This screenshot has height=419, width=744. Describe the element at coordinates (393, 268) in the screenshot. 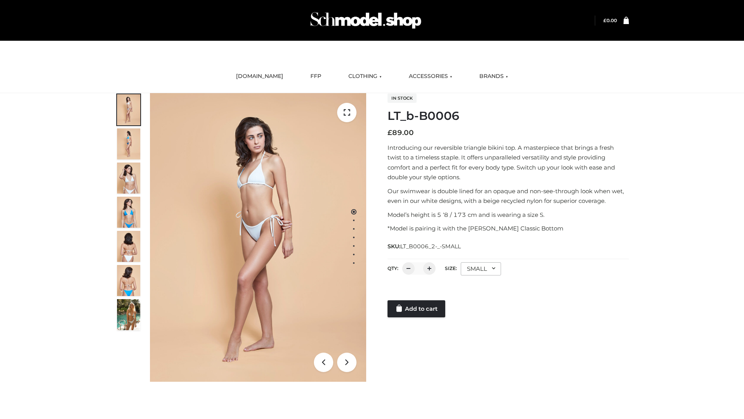

I see `label: QTY:` at that location.